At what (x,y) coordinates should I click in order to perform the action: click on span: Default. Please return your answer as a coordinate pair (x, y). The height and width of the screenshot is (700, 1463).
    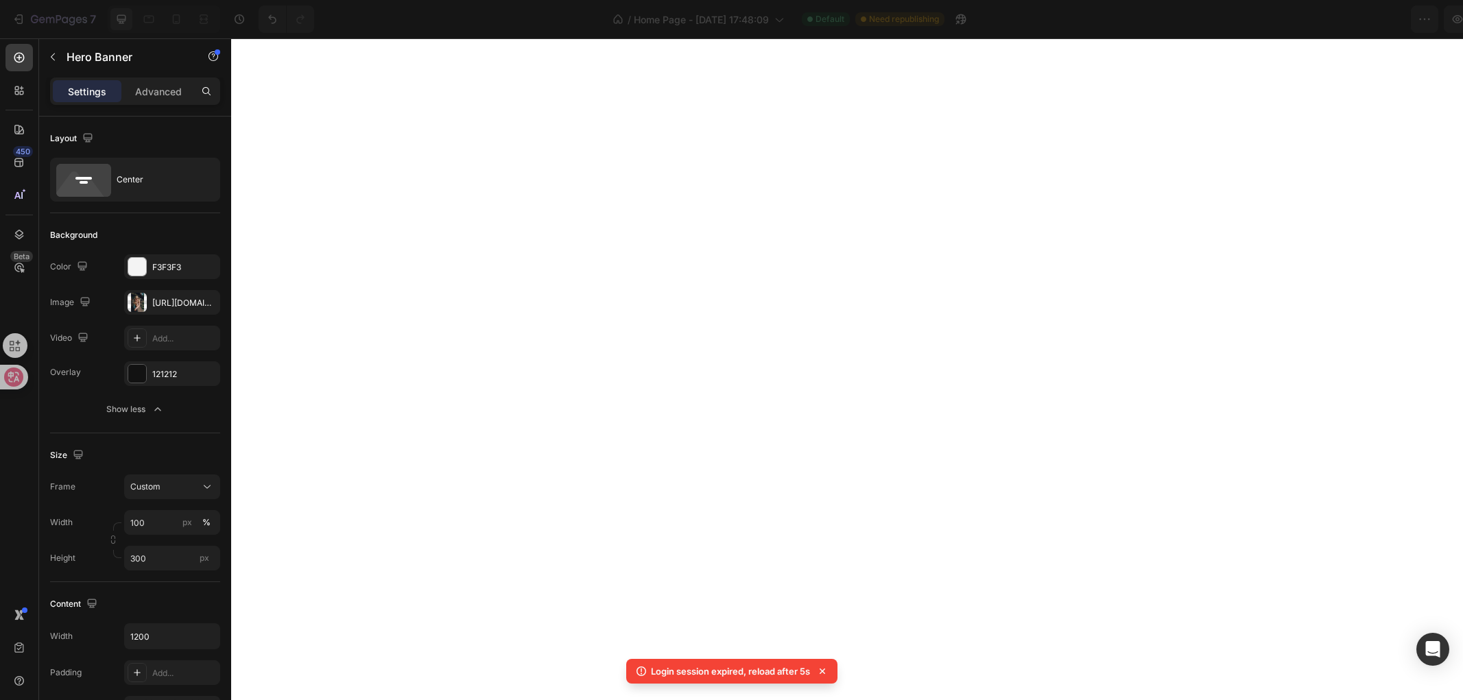
    Looking at the image, I should click on (830, 19).